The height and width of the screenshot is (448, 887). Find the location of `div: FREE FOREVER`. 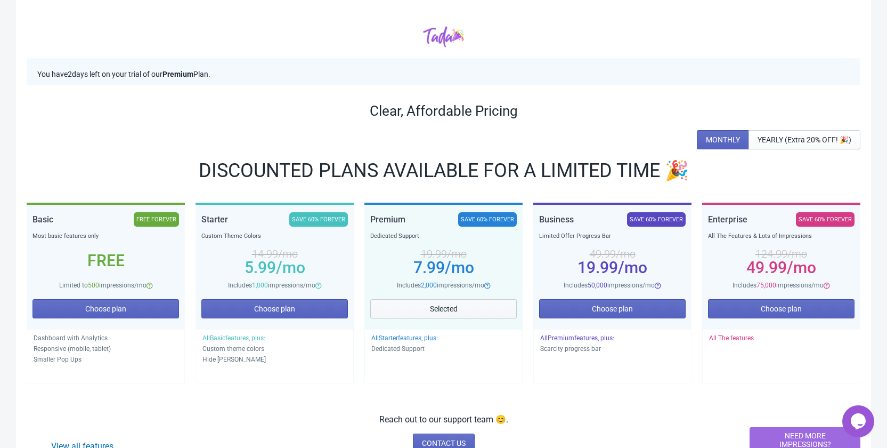

div: FREE FOREVER is located at coordinates (156, 219).